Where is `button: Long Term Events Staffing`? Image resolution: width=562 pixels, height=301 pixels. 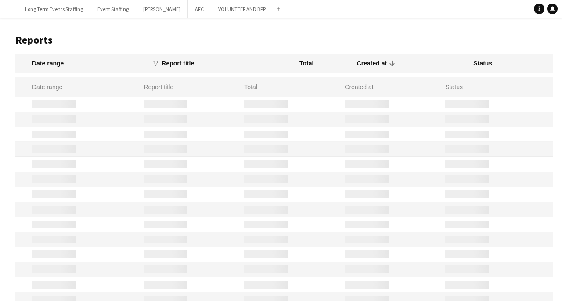 button: Long Term Events Staffing is located at coordinates (54, 9).